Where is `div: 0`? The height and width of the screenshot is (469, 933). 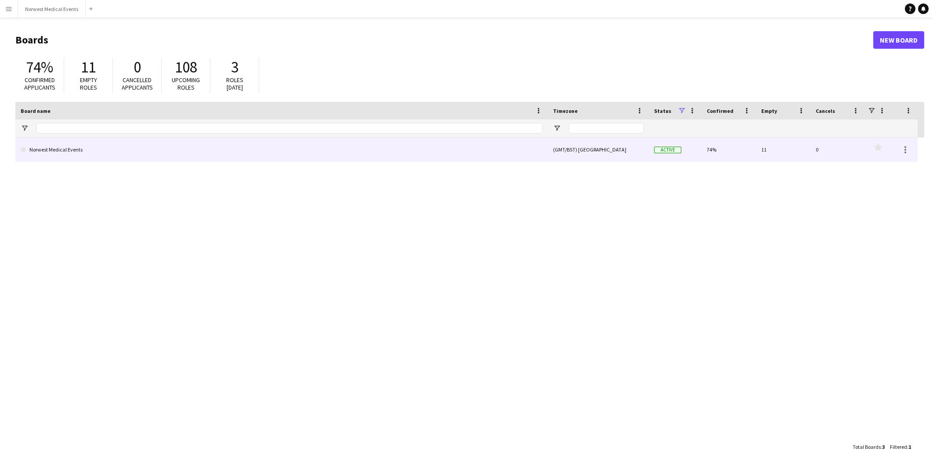
div: 0 is located at coordinates (838, 149).